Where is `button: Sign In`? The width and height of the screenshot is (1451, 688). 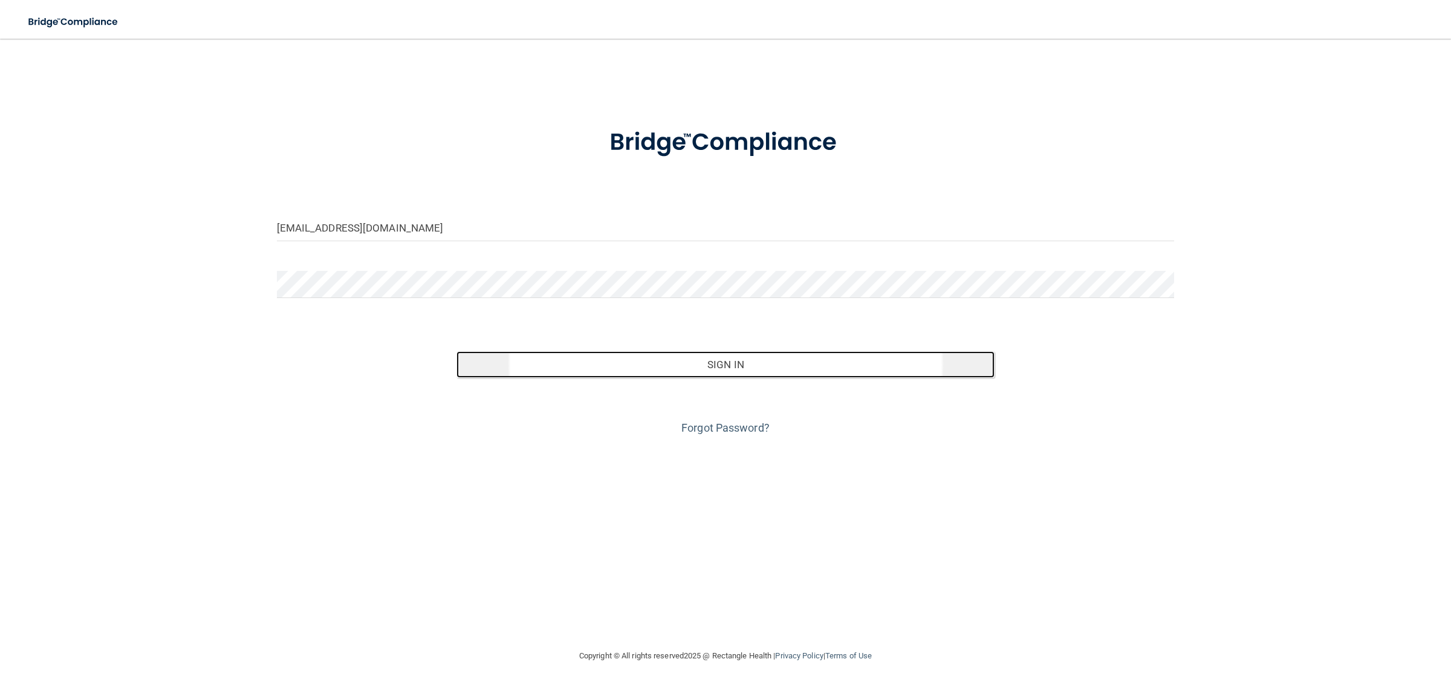 button: Sign In is located at coordinates (725, 364).